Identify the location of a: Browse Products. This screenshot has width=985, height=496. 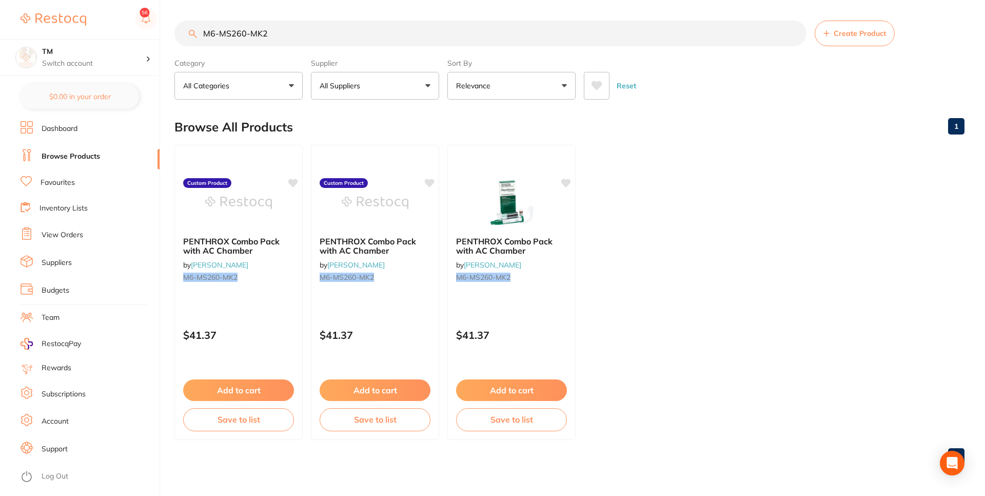
(71, 157).